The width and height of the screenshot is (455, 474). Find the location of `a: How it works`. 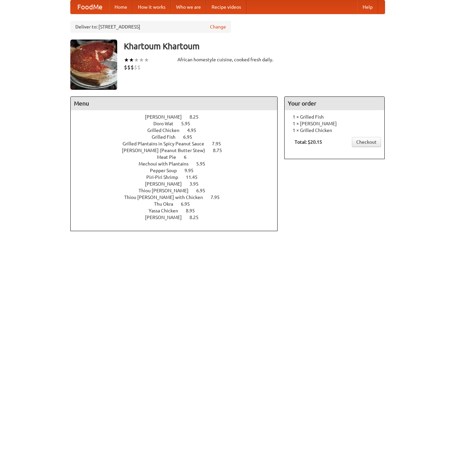

a: How it works is located at coordinates (152, 7).